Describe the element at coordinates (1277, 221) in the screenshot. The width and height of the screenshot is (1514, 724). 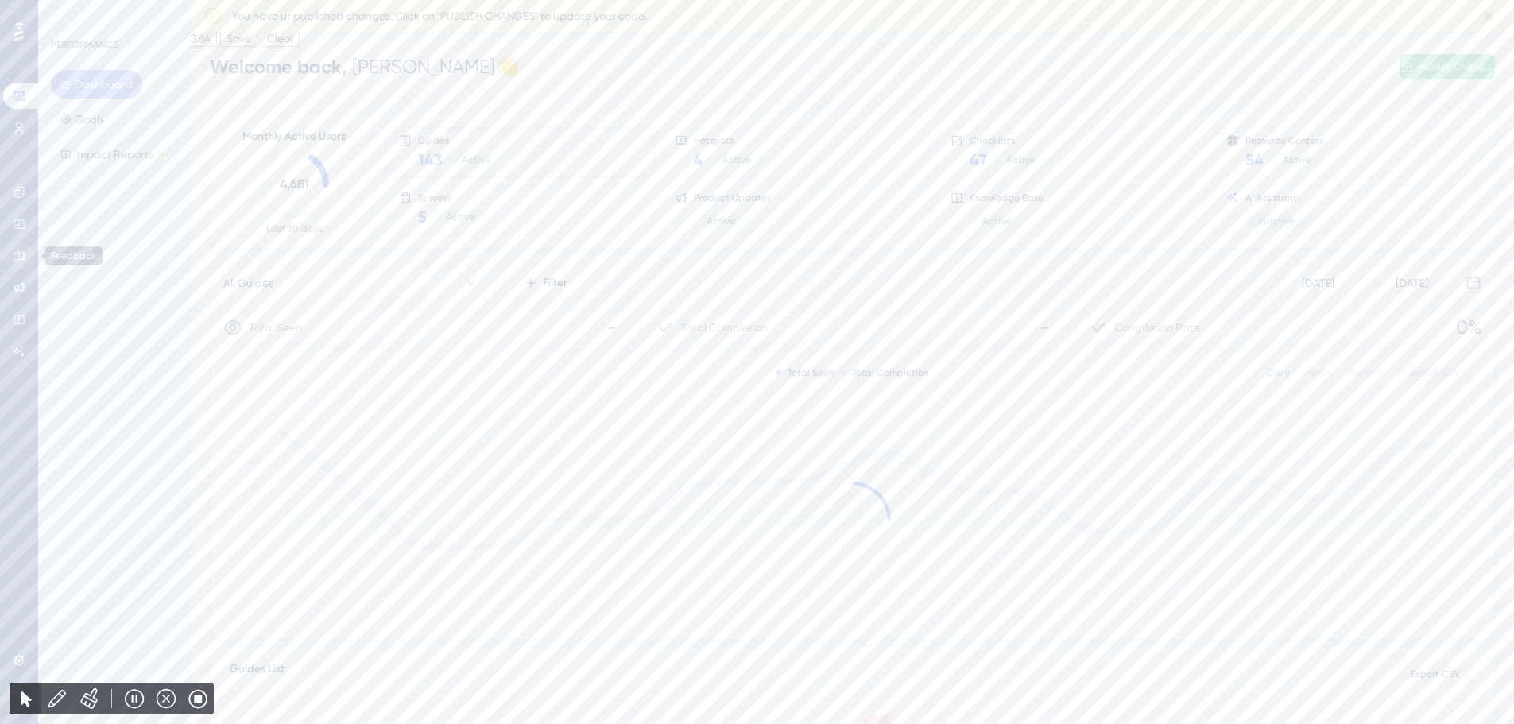
I see `span: Inactive` at that location.